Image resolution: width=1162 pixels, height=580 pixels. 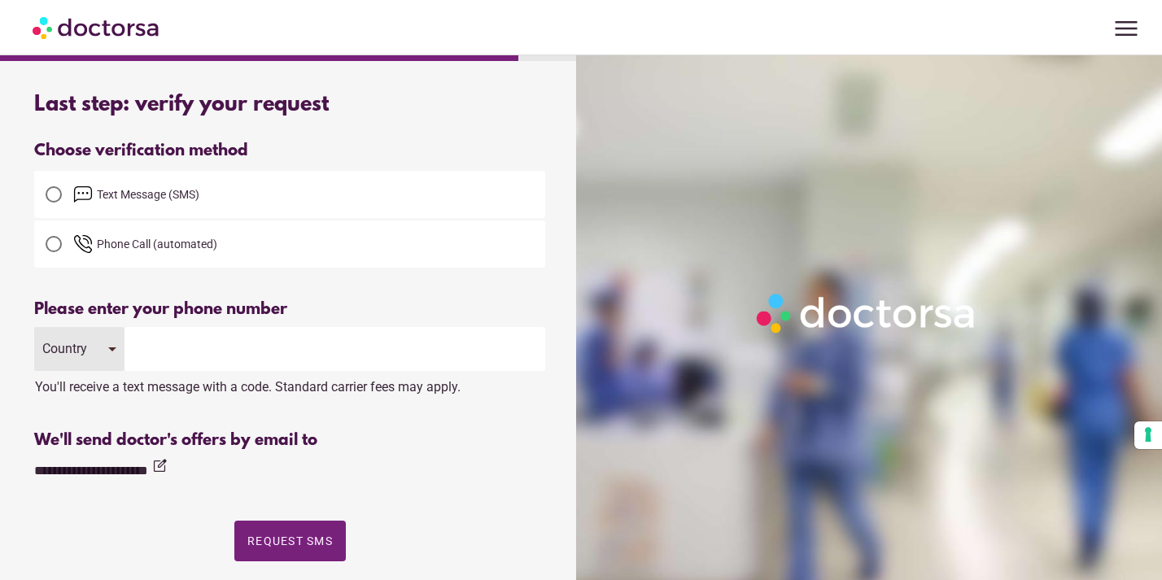 What do you see at coordinates (290, 309) in the screenshot?
I see `div: Please enter your phone number` at bounding box center [290, 309].